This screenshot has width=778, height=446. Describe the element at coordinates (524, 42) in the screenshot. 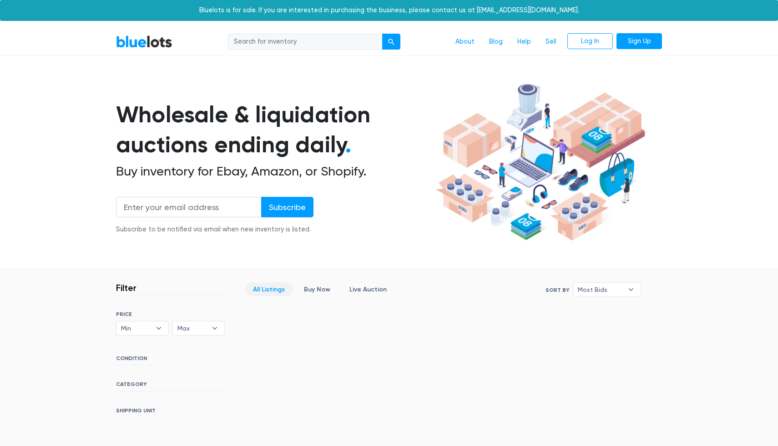

I see `a: Help` at that location.